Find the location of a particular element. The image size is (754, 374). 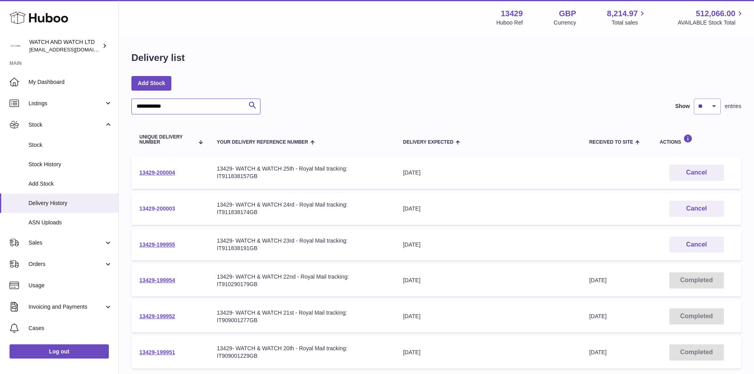

div: 13429- WATCH & WATCH 25th - Royal Mail tracking: IT911838157GB is located at coordinates (302, 172).